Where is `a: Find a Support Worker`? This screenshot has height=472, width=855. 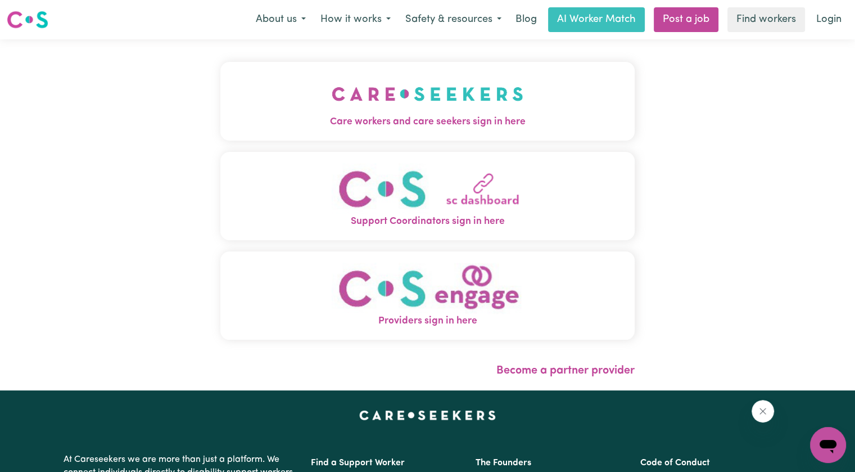 a: Find a Support Worker is located at coordinates (358, 463).